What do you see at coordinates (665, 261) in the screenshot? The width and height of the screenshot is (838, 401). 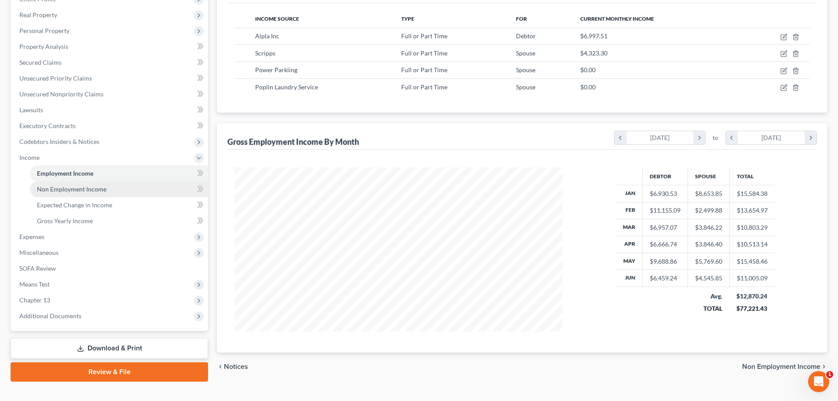 I see `div: $9,688.86` at bounding box center [665, 261].